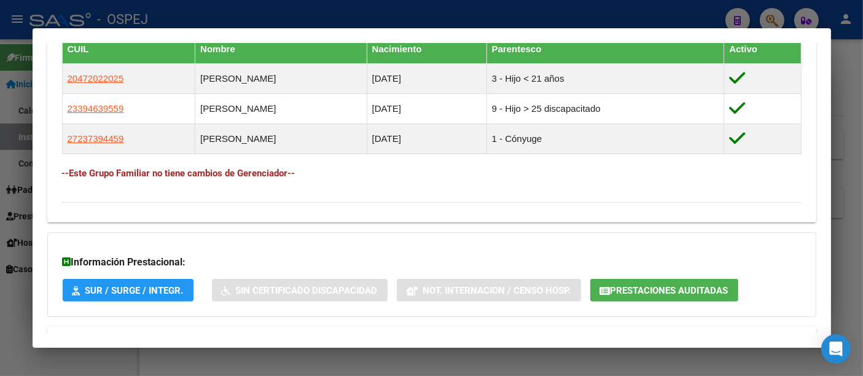  Describe the element at coordinates (96, 78) in the screenshot. I see `span: 20472022025` at that location.